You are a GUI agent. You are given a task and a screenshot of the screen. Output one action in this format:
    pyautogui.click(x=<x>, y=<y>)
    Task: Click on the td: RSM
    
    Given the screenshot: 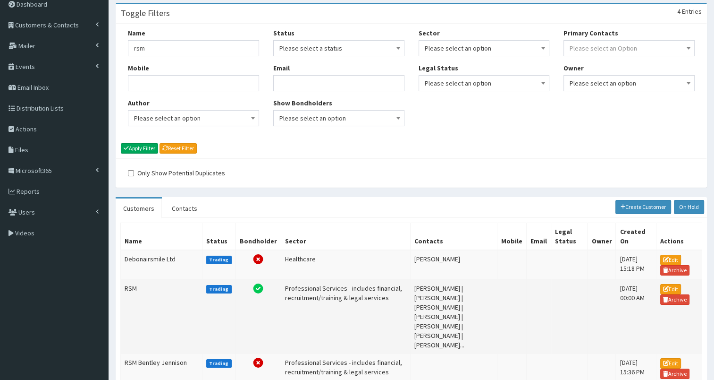 What is the action you would take?
    pyautogui.click(x=161, y=316)
    